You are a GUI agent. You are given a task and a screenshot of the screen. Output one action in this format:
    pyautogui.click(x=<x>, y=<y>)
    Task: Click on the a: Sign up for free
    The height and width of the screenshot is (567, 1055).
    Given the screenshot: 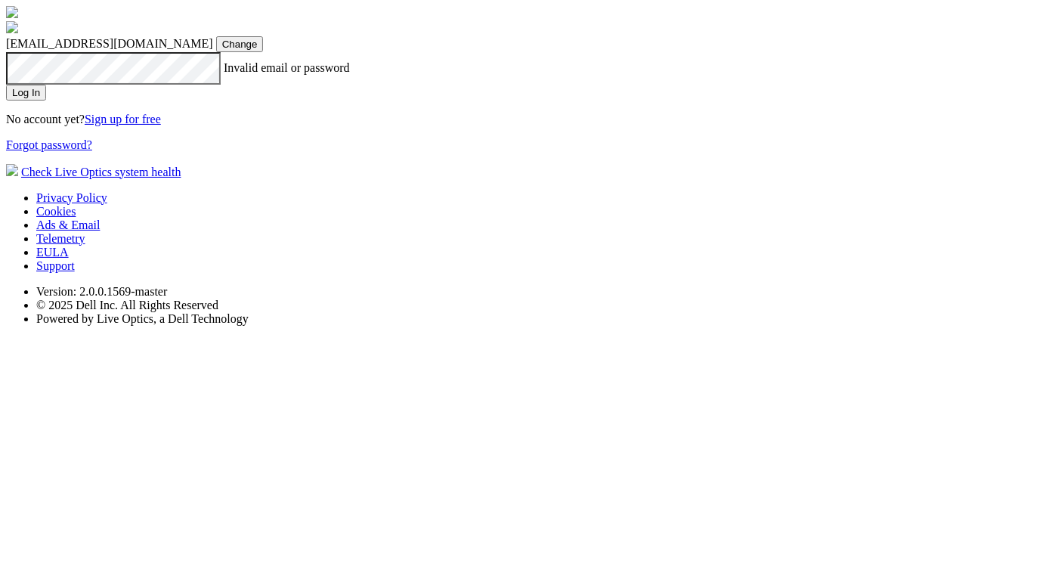 What is the action you would take?
    pyautogui.click(x=122, y=119)
    